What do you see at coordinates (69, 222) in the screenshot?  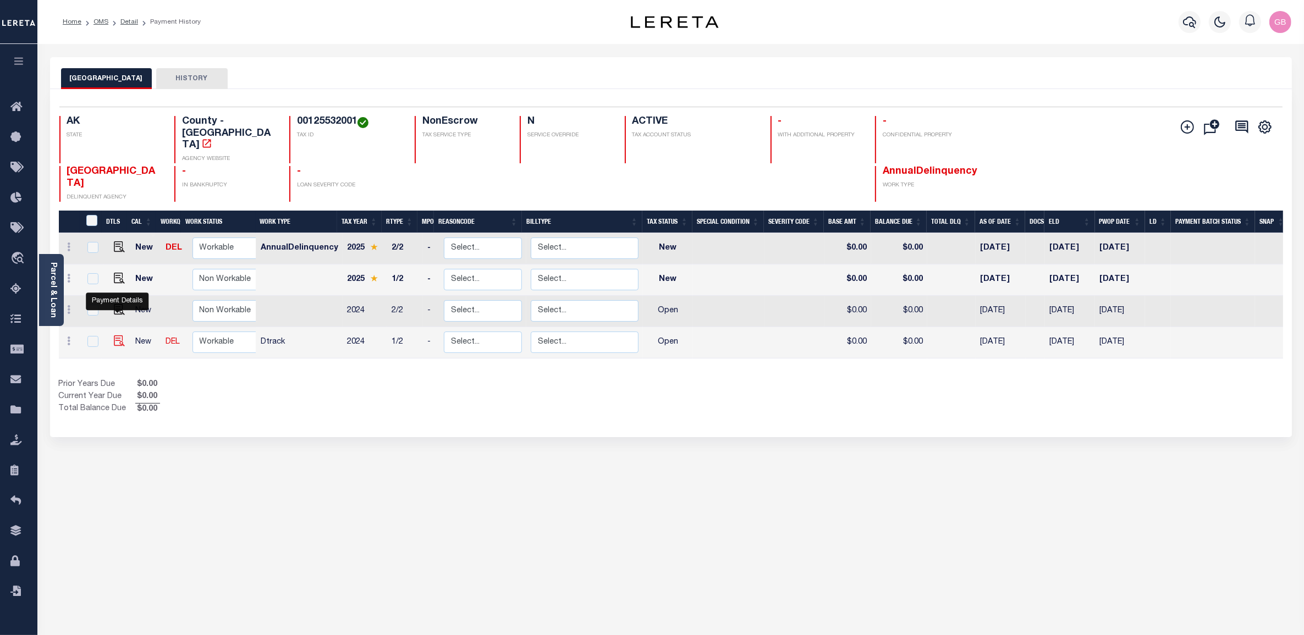 I see `th: &nbsp;&nbsp;&nbsp;&nbsp;&nbsp;&nbsp;&nbsp;&nbsp;&nbsp;&nbsp;` at bounding box center [69, 222].